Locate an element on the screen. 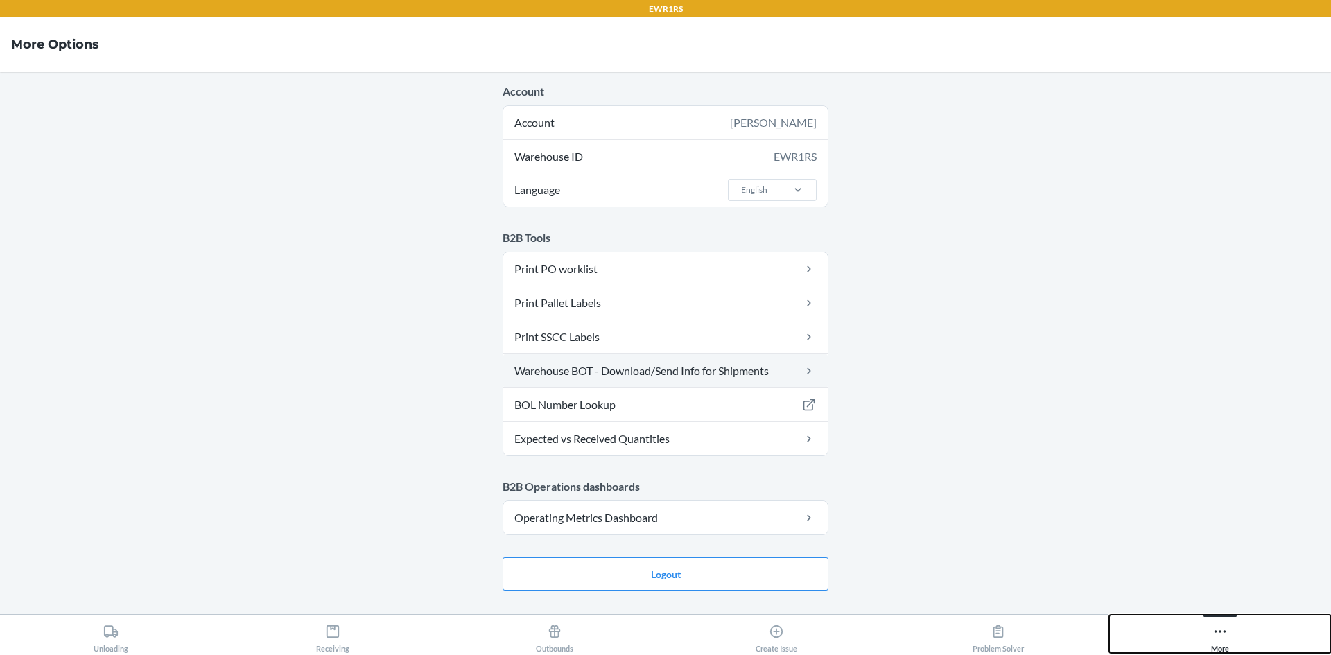 This screenshot has height=655, width=1331. div: English is located at coordinates (754, 190).